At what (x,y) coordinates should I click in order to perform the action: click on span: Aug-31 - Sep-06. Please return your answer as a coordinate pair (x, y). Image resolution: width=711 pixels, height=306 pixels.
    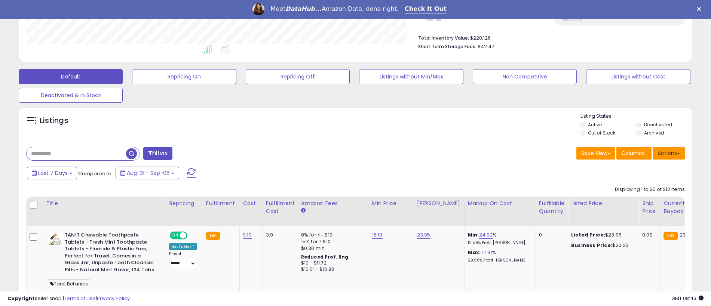
    Looking at the image, I should click on (148, 173).